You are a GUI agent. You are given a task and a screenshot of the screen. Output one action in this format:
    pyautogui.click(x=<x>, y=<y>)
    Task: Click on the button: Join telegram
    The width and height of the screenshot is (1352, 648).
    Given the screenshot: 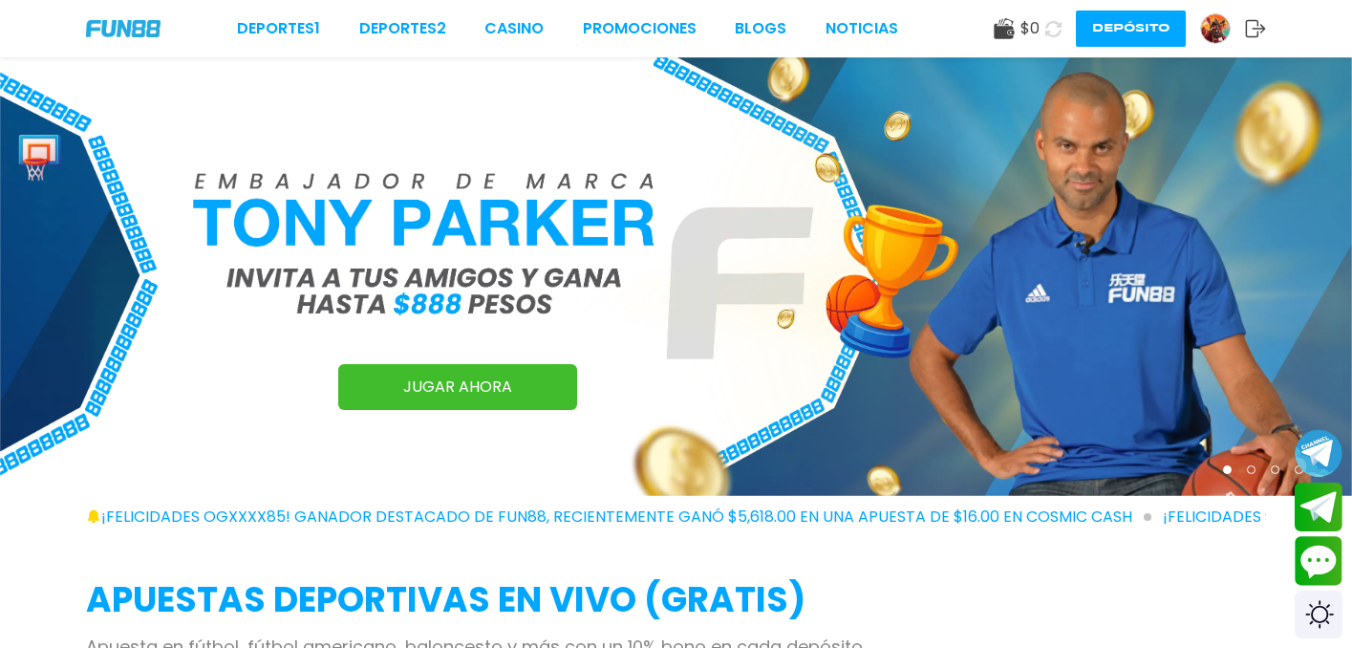 What is the action you would take?
    pyautogui.click(x=1318, y=507)
    